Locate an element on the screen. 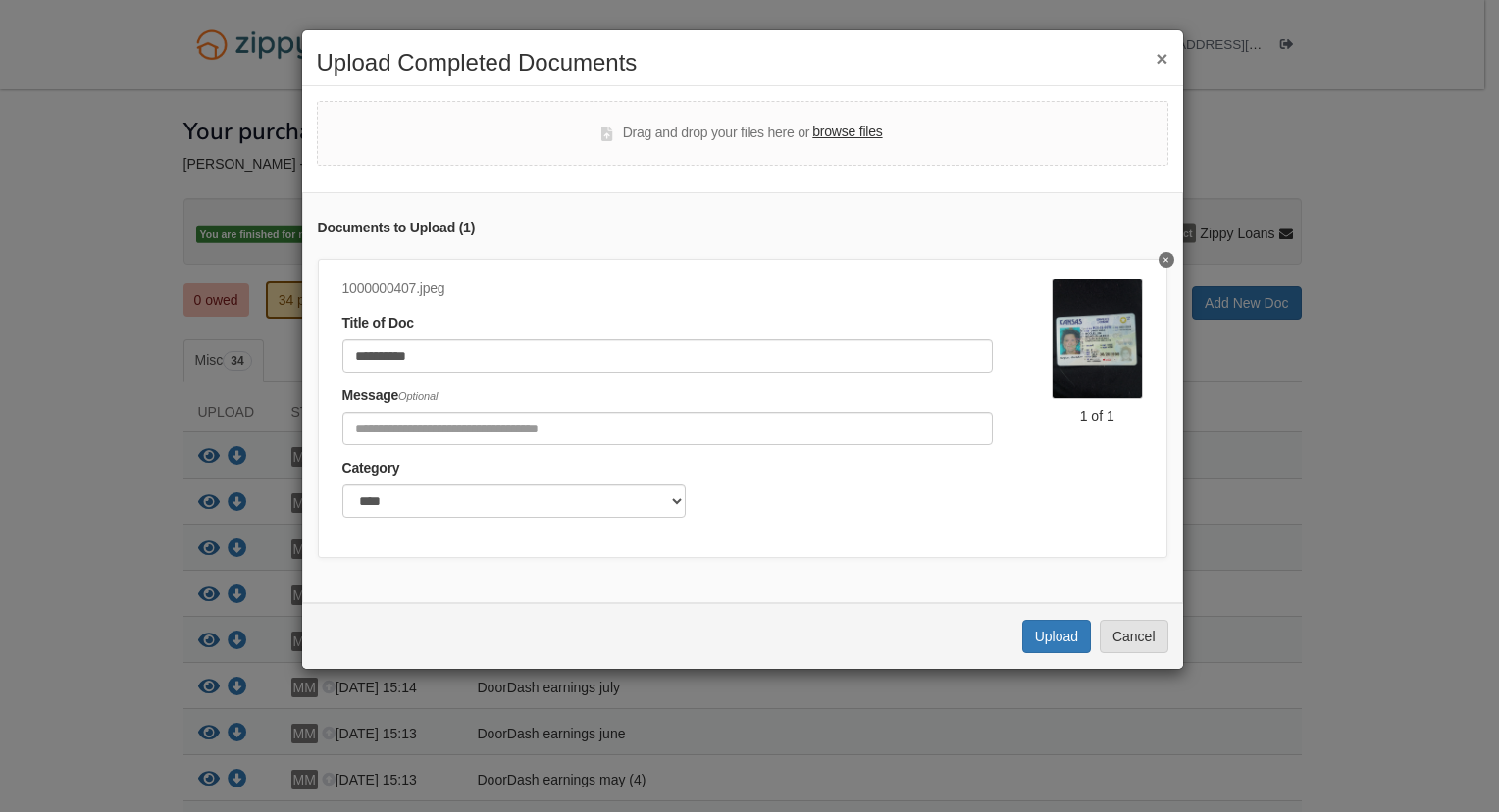 The height and width of the screenshot is (812, 1499). select: Category is located at coordinates (513, 502).